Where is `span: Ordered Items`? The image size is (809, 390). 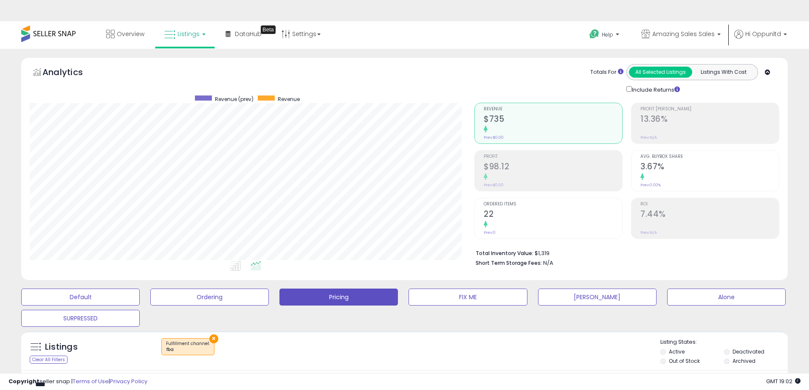
span: Ordered Items is located at coordinates (553, 204).